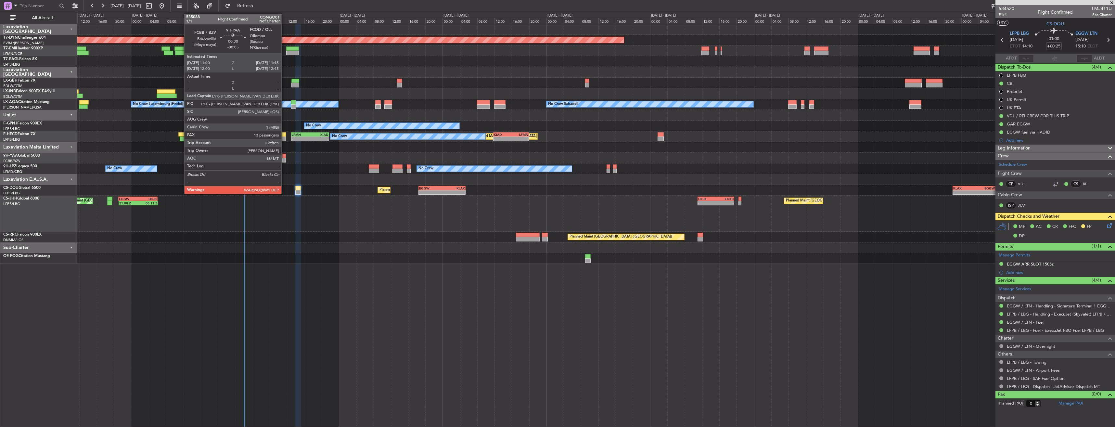 The width and height of the screenshot is (1115, 427). I want to click on div: EGGW ARR SLOT 1505z, so click(1030, 264).